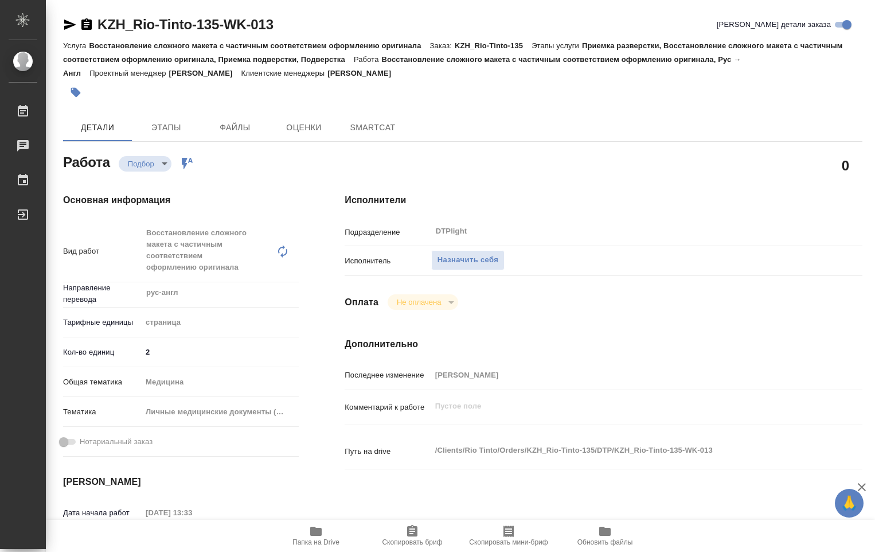 The width and height of the screenshot is (875, 552). Describe the element at coordinates (388, 261) in the screenshot. I see `p: Исполнитель` at that location.